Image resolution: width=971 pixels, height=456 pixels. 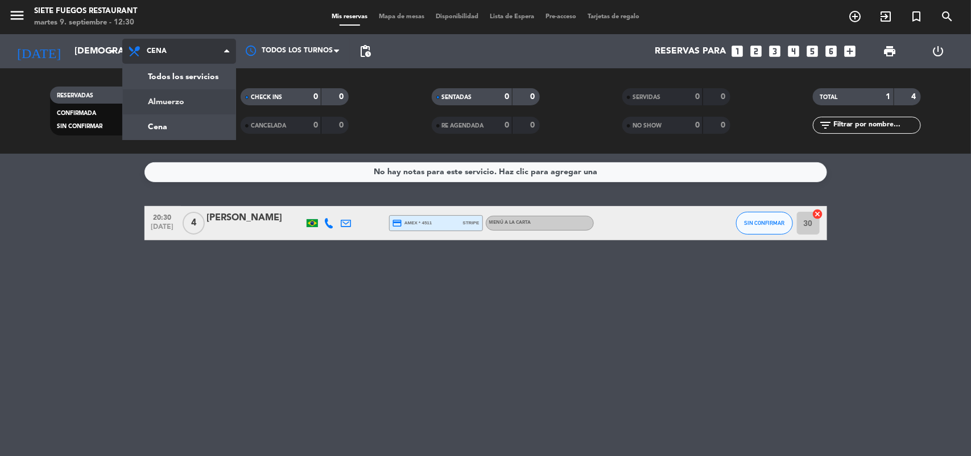 I want to click on i: search, so click(x=947, y=16).